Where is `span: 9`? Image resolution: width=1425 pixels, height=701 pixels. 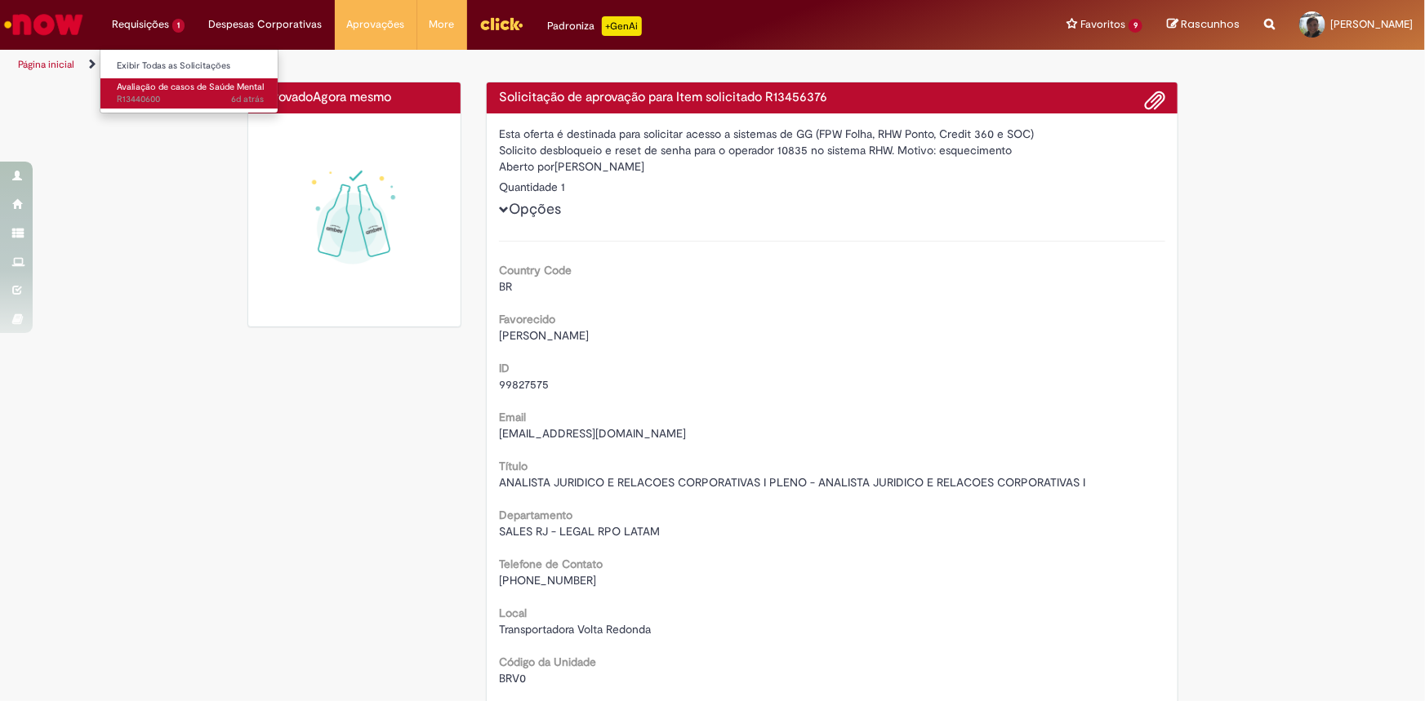
span: 9 is located at coordinates (1135, 25).